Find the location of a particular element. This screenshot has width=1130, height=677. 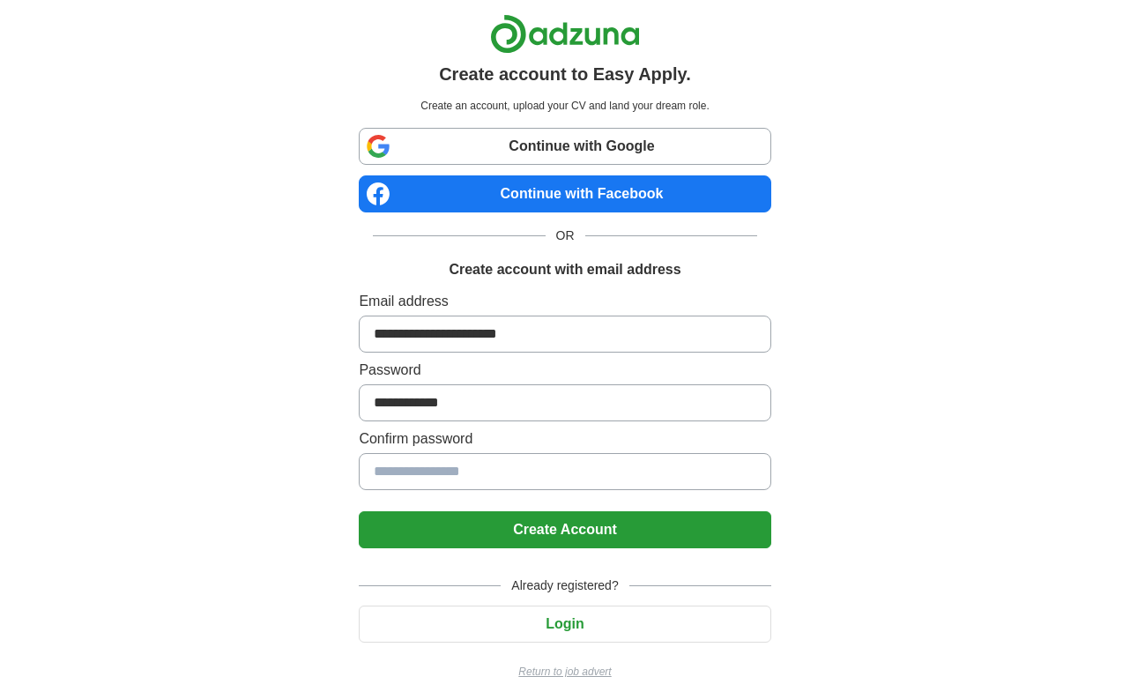

h1: Create account with email address is located at coordinates (564, 270).